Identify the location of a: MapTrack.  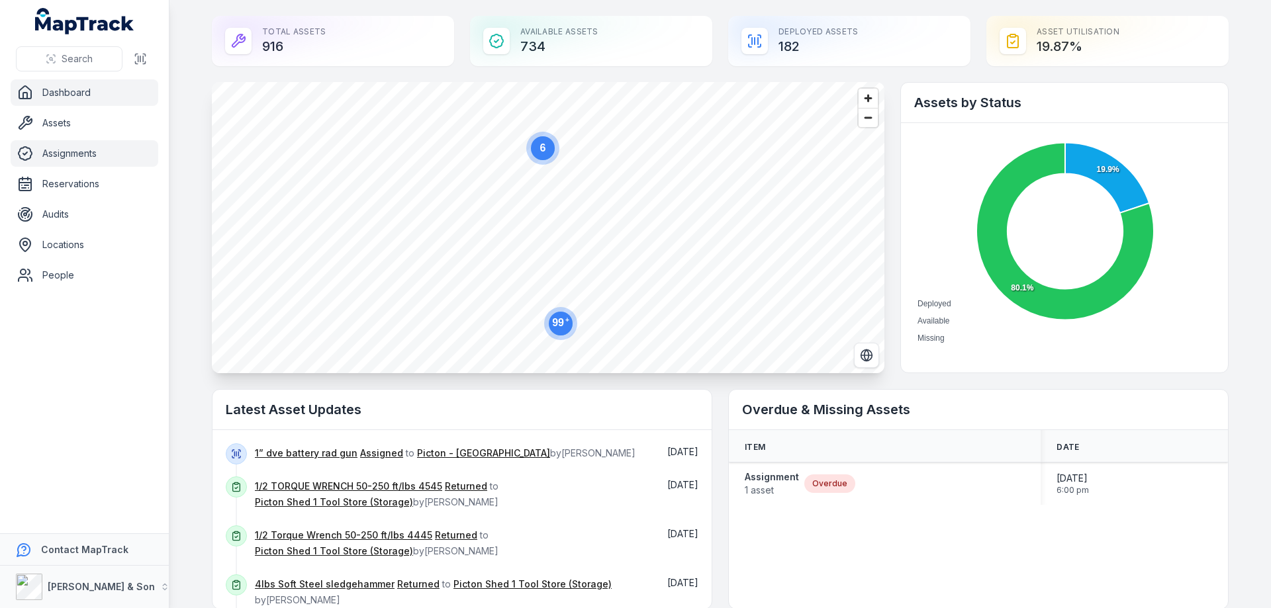
(85, 21).